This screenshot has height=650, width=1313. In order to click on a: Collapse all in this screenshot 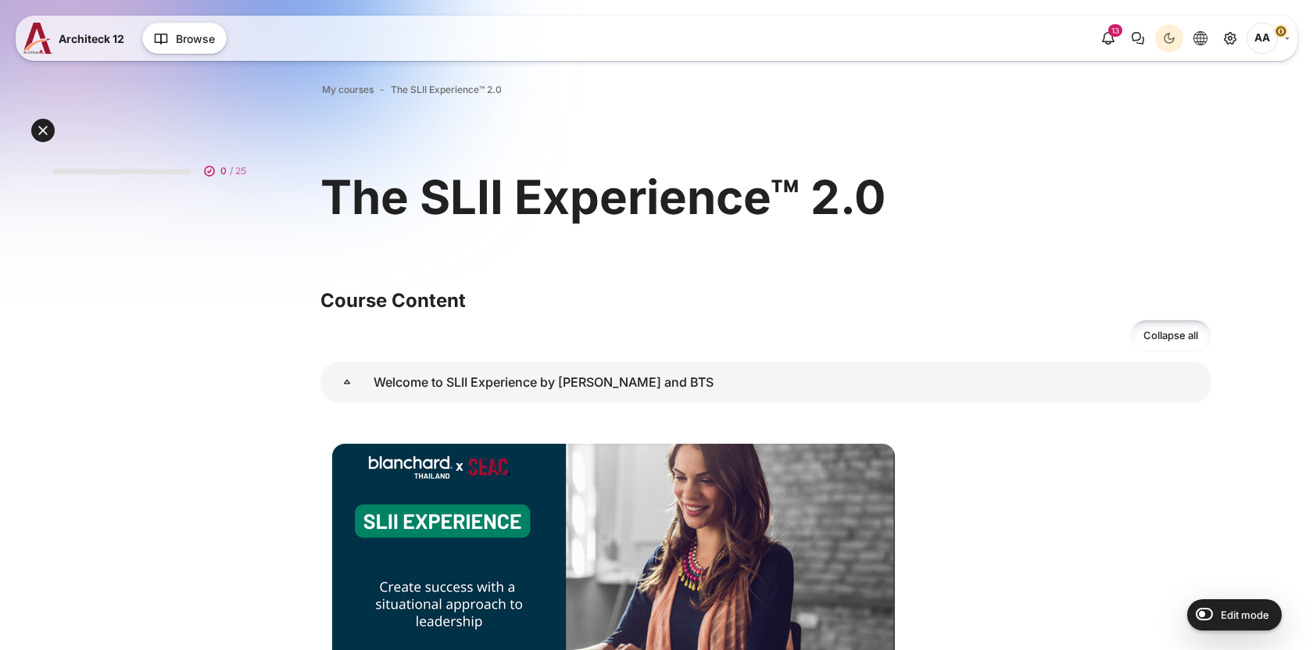, I will do `click(1171, 335)`.